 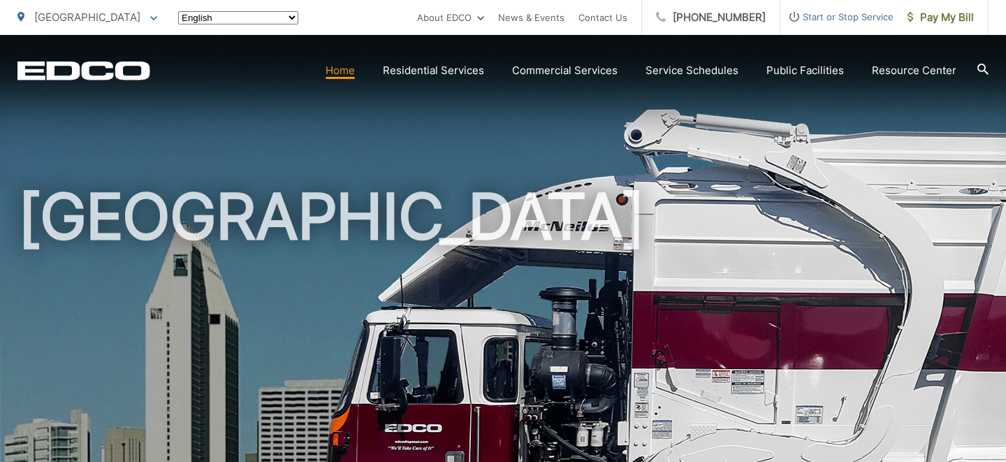 What do you see at coordinates (238, 17) in the screenshot?
I see `select: Select a language` at bounding box center [238, 17].